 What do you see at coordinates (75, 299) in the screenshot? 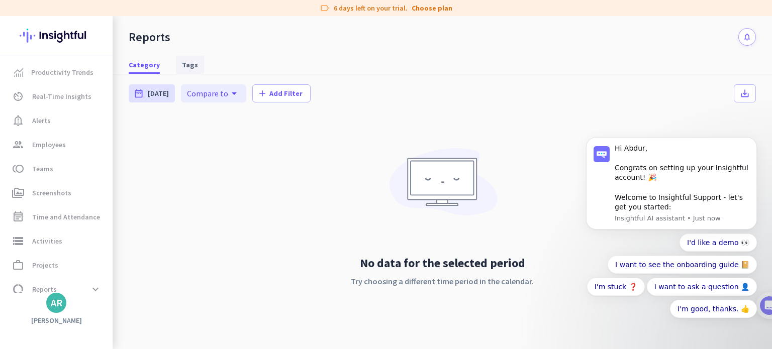
I see `button: Messages` at bounding box center [75, 299].